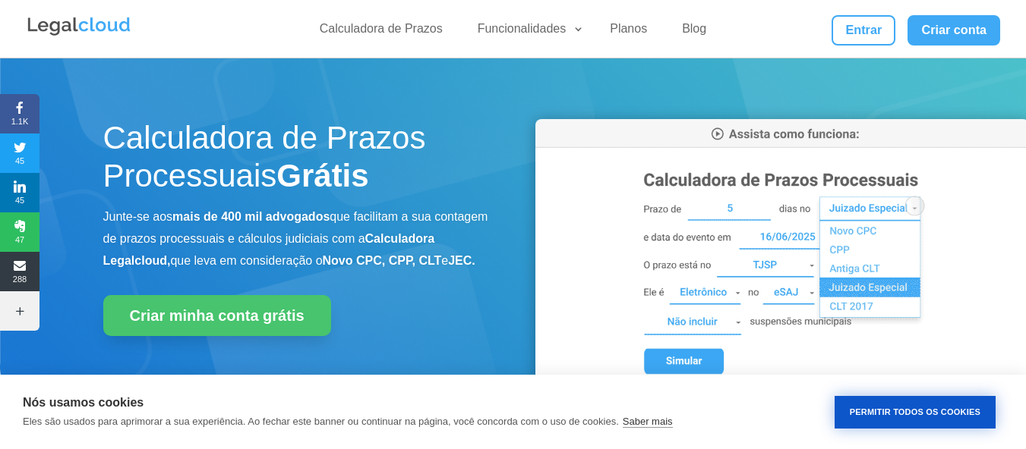  I want to click on a: Saber mais, so click(648, 422).